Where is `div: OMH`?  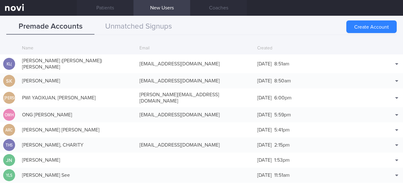
div: OMH is located at coordinates (9, 115).